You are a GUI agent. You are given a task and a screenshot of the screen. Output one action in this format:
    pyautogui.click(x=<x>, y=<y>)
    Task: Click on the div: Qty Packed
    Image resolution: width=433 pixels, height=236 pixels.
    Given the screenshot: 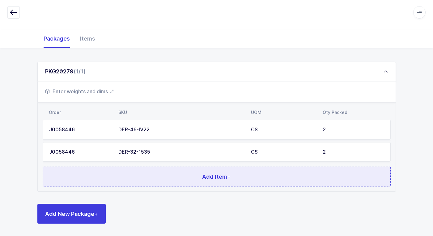 What is the action you would take?
    pyautogui.click(x=355, y=112)
    